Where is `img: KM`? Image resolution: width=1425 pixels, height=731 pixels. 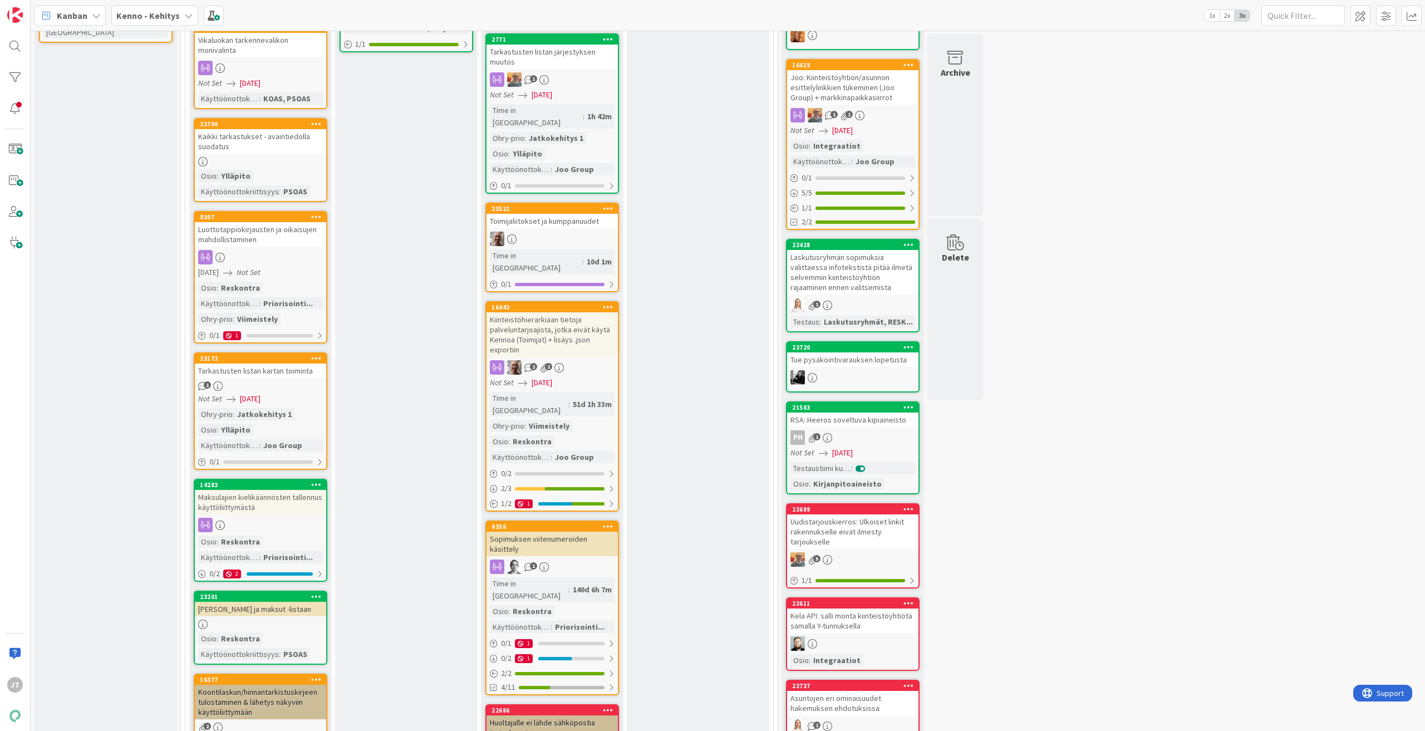
img: KM is located at coordinates (798, 377).